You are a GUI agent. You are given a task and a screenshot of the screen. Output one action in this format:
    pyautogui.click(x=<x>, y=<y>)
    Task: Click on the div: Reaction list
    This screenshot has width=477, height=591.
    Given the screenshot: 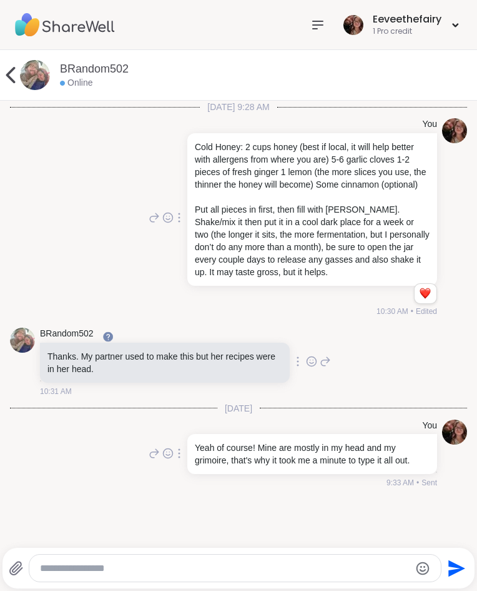 What is the action you would take?
    pyautogui.click(x=426, y=294)
    